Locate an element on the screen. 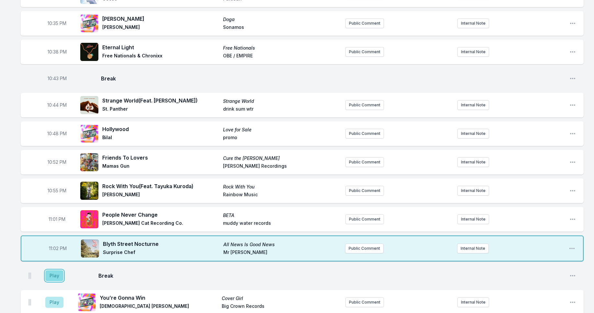 The width and height of the screenshot is (594, 313). span: Free Nationals is located at coordinates (281, 48).